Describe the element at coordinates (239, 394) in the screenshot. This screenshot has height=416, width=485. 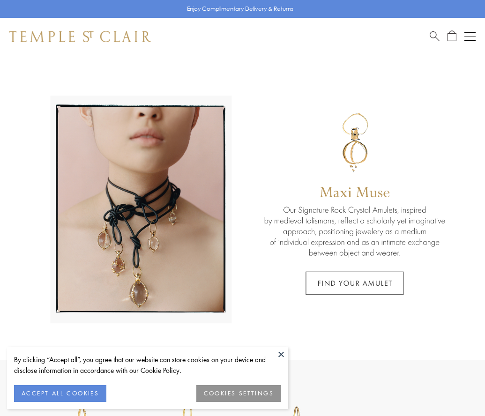
I see `button: COOKIES SETTINGS` at that location.